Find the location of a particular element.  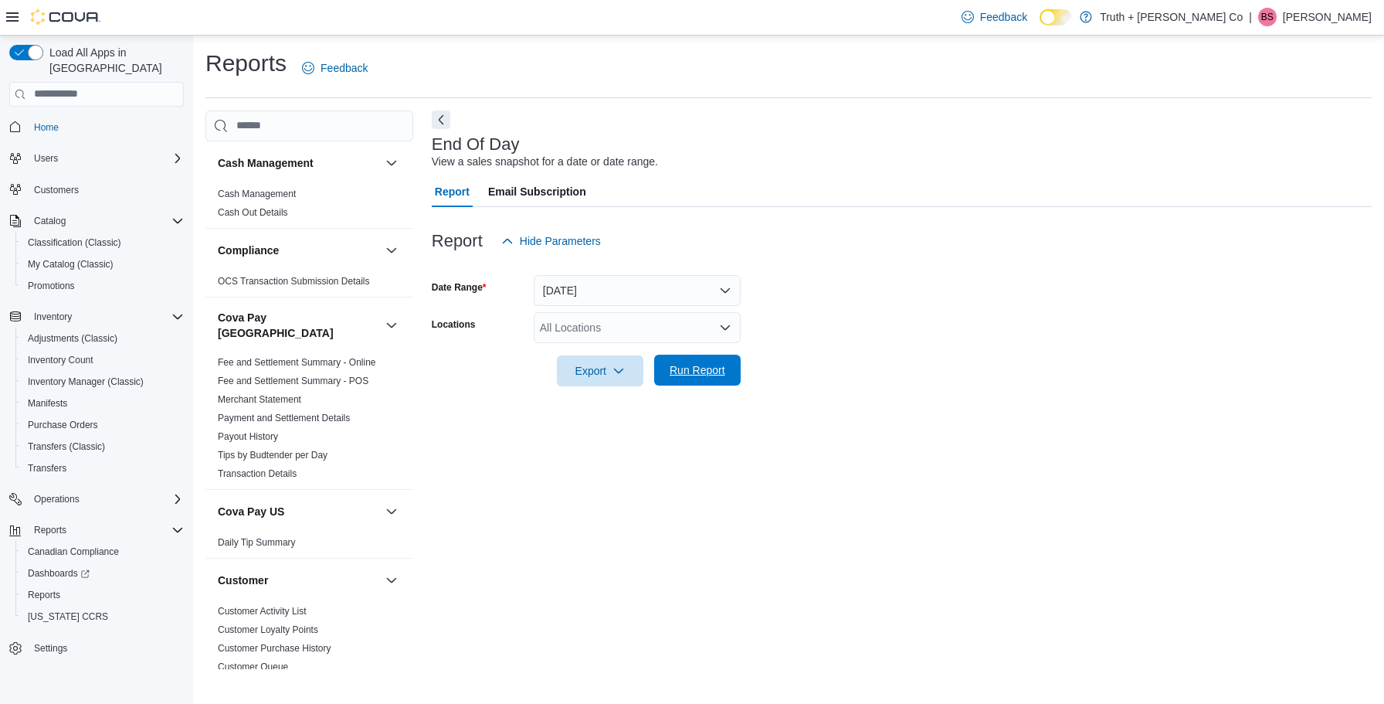

a: Transaction Details is located at coordinates (257, 474).